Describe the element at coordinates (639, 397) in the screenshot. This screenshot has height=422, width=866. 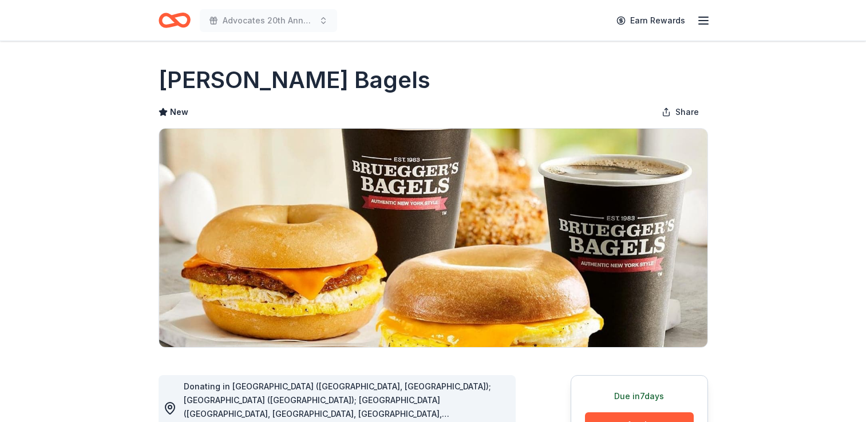
I see `div: Due in 7 days` at that location.